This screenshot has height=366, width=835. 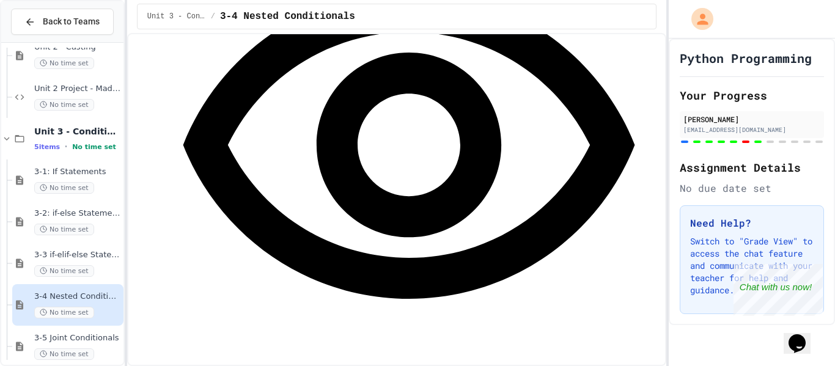 What do you see at coordinates (47, 147) in the screenshot?
I see `span: 5 items` at bounding box center [47, 147].